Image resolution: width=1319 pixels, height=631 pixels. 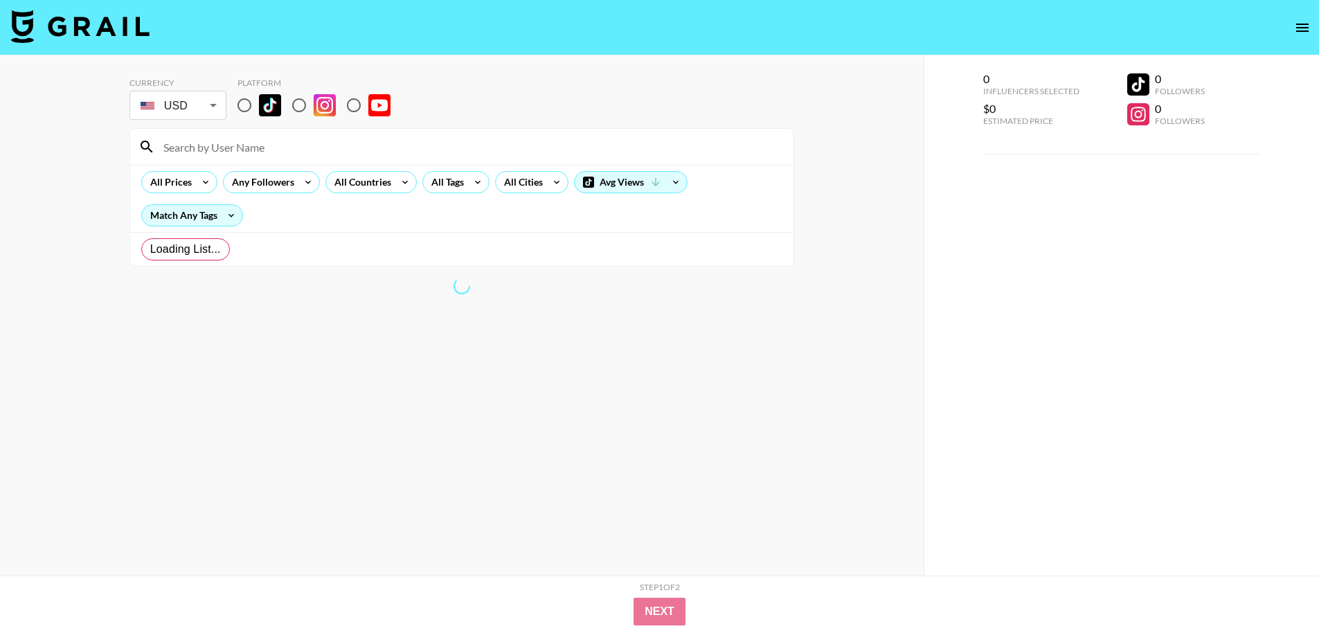 I want to click on img: TikTok, so click(x=270, y=105).